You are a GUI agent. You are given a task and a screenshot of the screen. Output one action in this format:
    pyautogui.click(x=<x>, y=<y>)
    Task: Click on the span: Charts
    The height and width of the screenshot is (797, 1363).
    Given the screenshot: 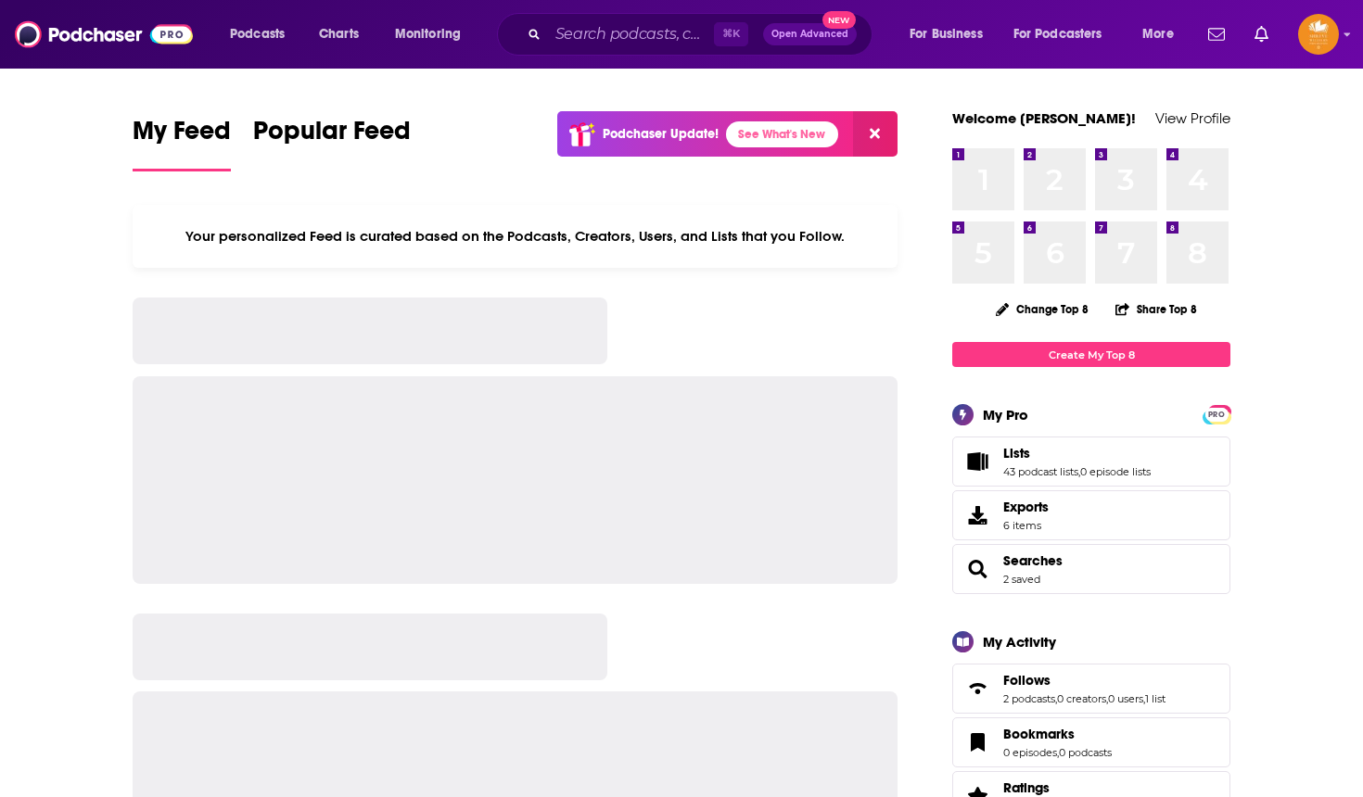 What is the action you would take?
    pyautogui.click(x=338, y=34)
    